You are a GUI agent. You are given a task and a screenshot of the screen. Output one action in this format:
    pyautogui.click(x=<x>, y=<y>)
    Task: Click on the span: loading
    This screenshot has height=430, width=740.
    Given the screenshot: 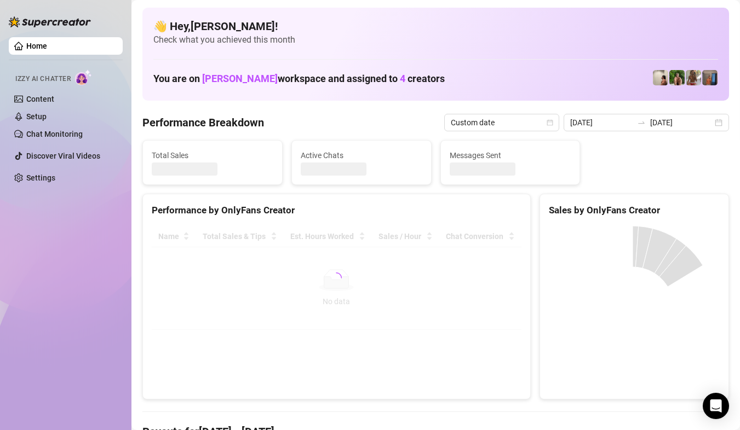 What is the action you would take?
    pyautogui.click(x=336, y=278)
    